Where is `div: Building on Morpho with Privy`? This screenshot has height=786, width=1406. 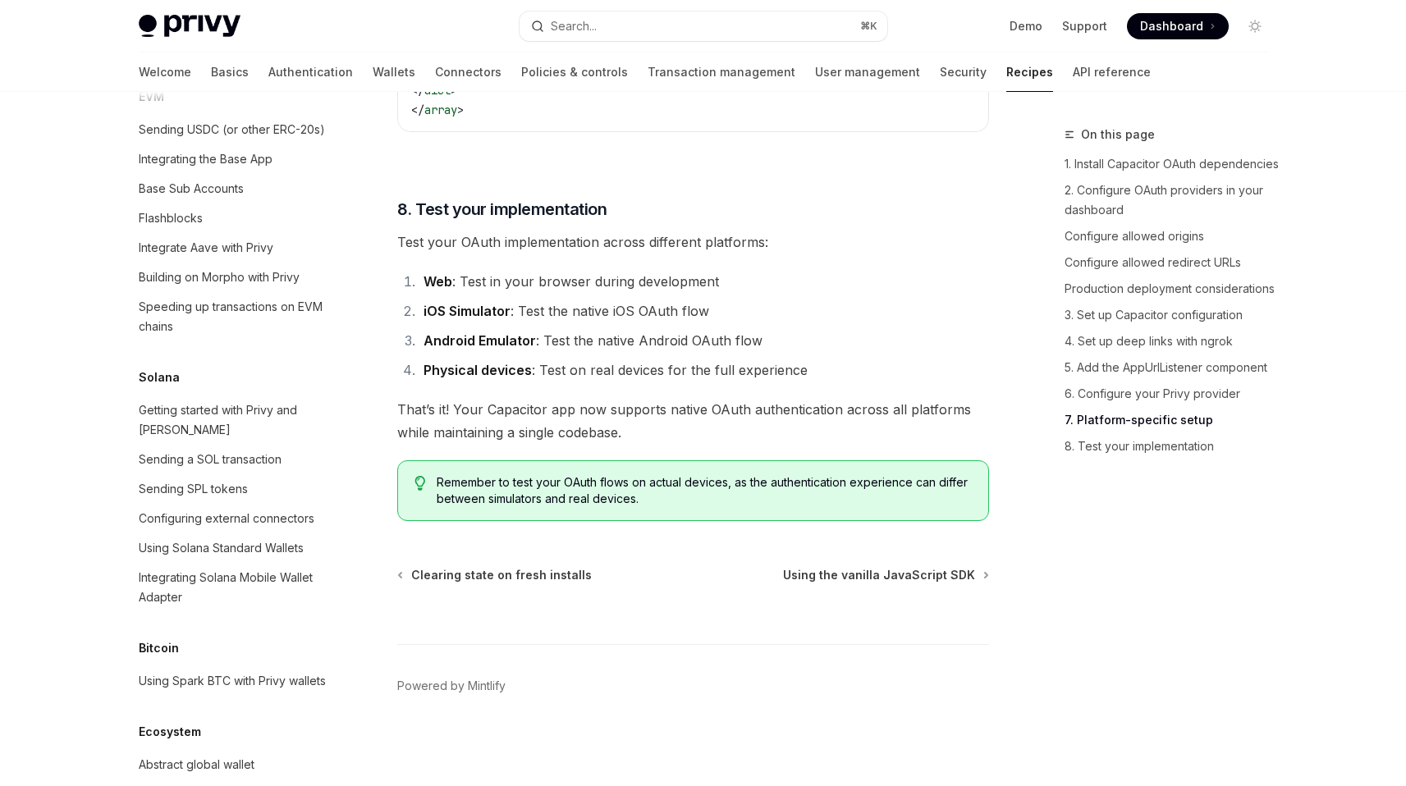 div: Building on Morpho with Privy is located at coordinates (219, 277).